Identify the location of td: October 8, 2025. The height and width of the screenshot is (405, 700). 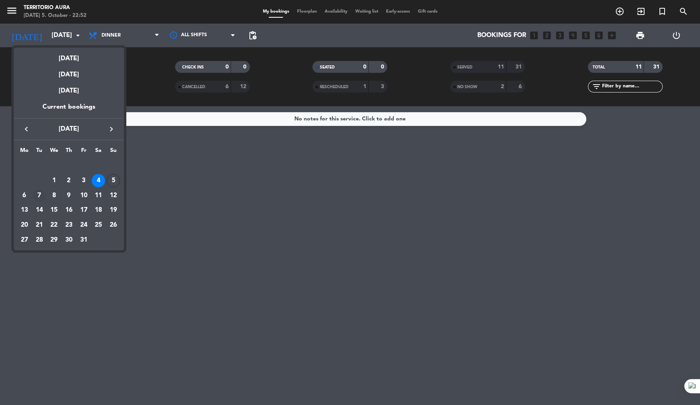
(54, 196).